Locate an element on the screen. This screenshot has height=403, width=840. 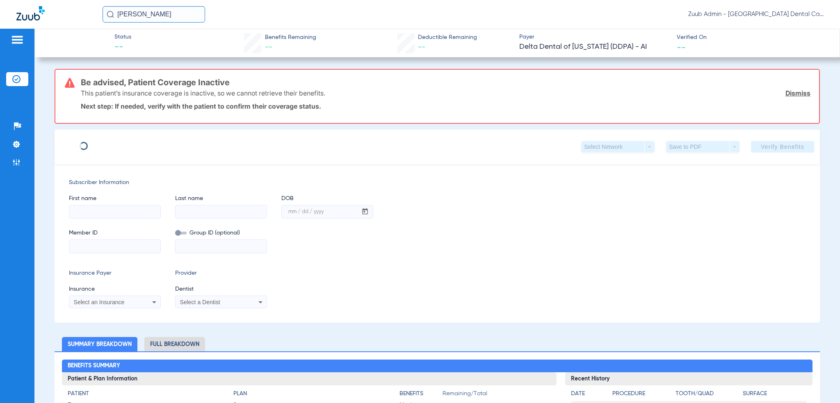
span: Insurance Payer is located at coordinates (115, 273).